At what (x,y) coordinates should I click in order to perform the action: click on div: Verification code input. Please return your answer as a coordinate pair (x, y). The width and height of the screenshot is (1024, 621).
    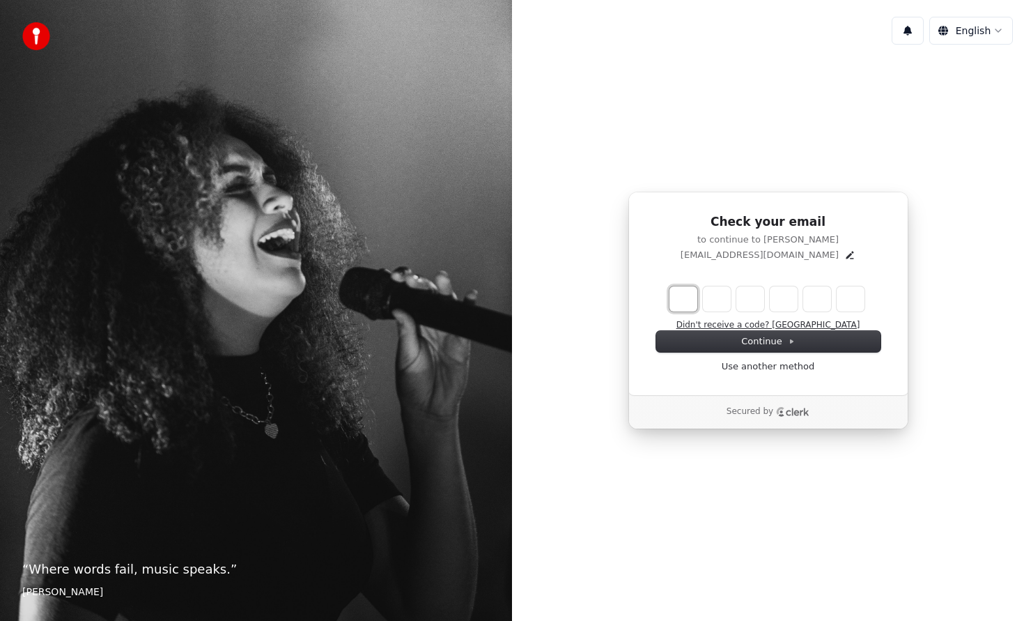
    Looking at the image, I should click on (767, 299).